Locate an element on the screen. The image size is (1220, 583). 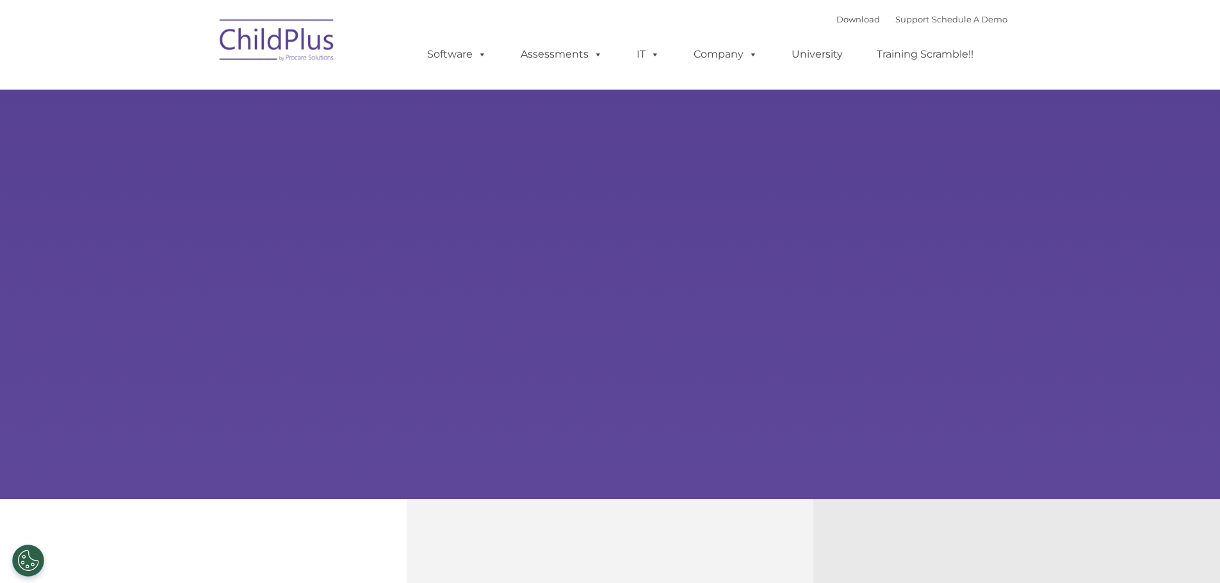
a: University is located at coordinates (817, 54).